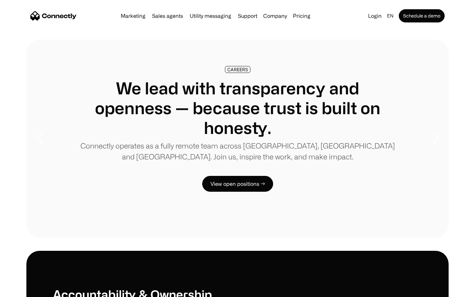 The width and height of the screenshot is (475, 297). I want to click on a: Support, so click(247, 16).